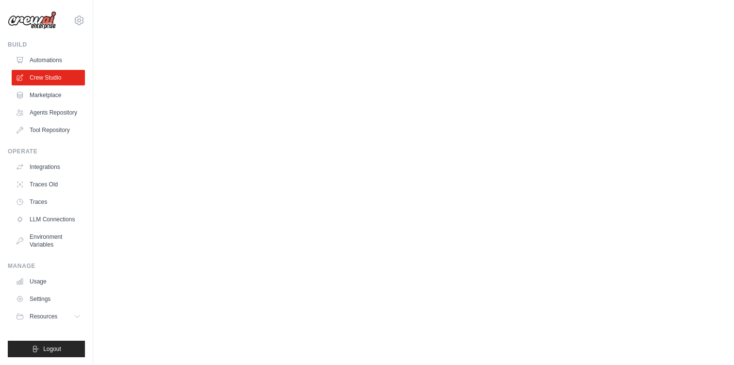 Image resolution: width=734 pixels, height=365 pixels. What do you see at coordinates (43, 317) in the screenshot?
I see `span: Resources` at bounding box center [43, 317].